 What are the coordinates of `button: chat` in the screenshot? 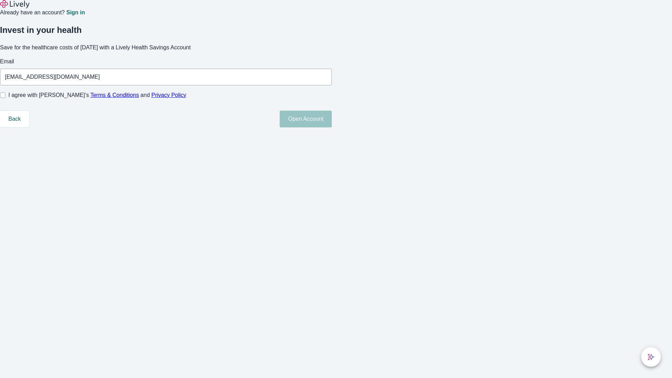 It's located at (651, 357).